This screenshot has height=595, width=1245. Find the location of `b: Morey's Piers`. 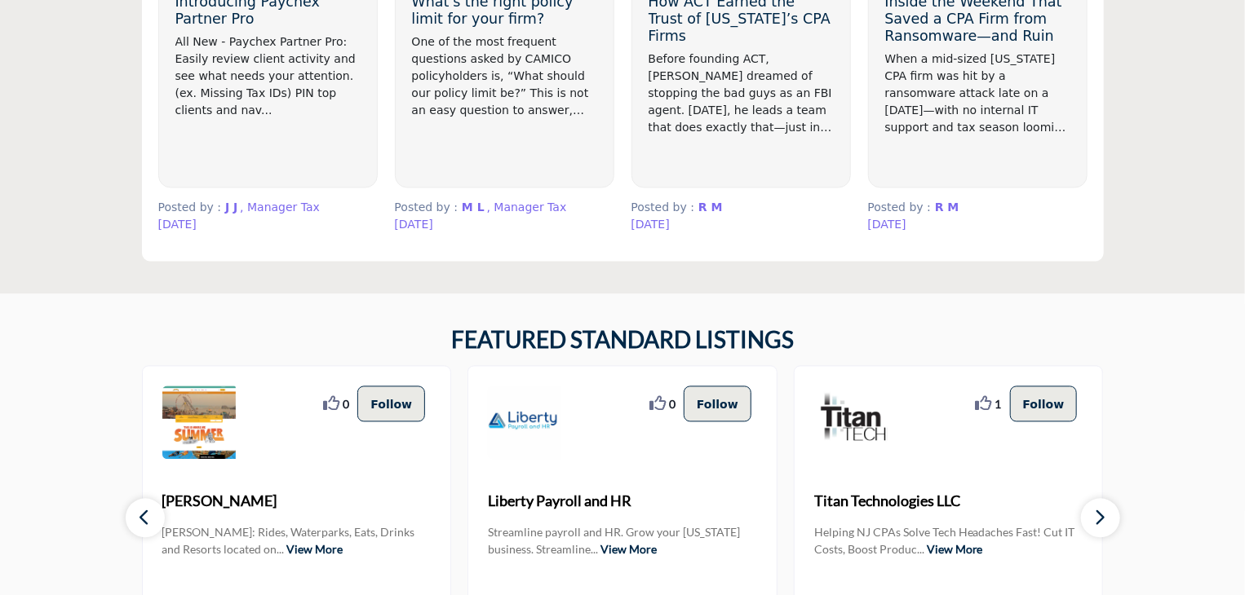

b: Morey's Piers is located at coordinates (297, 501).